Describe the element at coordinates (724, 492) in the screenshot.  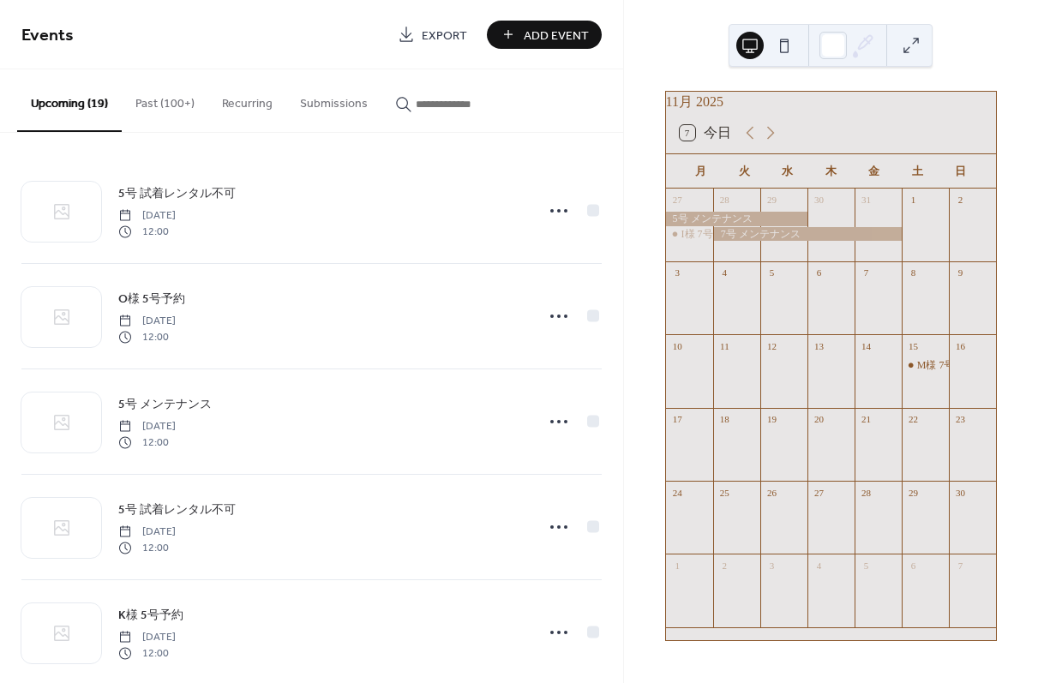
I see `div: 25` at that location.